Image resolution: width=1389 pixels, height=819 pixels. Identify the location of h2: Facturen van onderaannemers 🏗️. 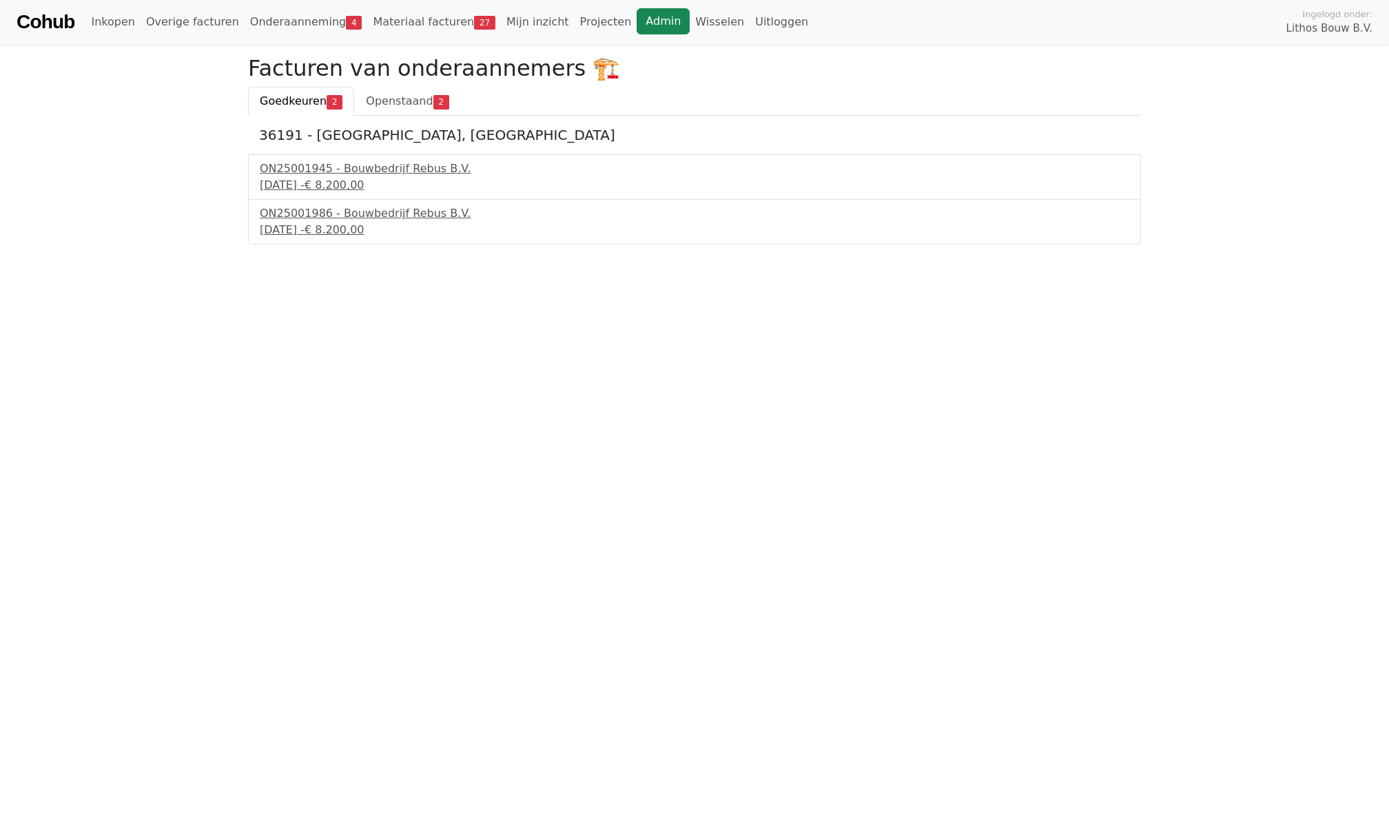
(695, 68).